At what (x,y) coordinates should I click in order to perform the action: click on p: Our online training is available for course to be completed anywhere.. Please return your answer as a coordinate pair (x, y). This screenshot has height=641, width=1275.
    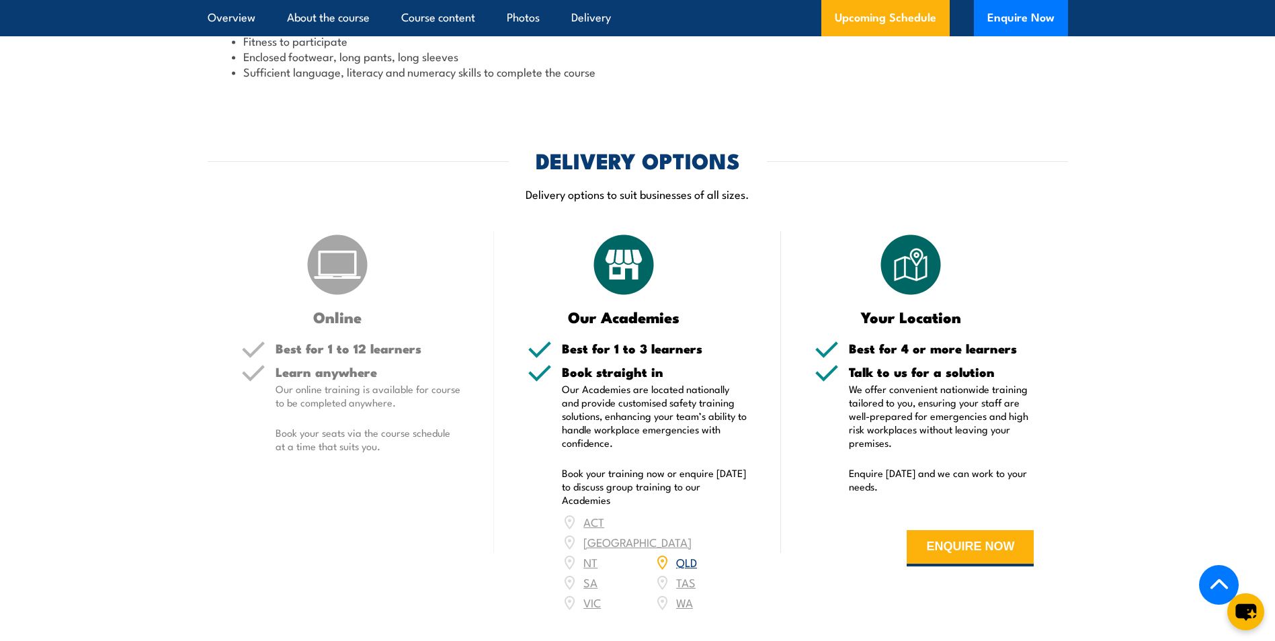
    Looking at the image, I should click on (368, 396).